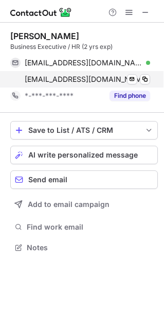 This screenshot has width=164, height=329. What do you see at coordinates (84, 155) in the screenshot?
I see `button: AI write personalized message` at bounding box center [84, 155].